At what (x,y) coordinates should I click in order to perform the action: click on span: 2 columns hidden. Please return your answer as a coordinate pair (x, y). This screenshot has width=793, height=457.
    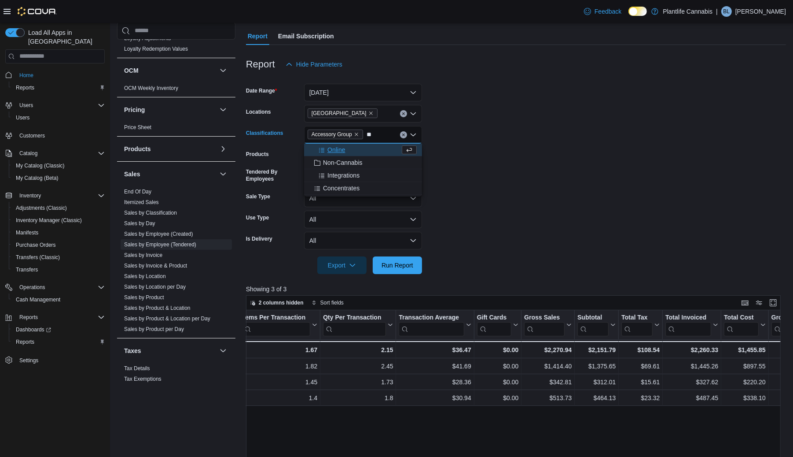
    Looking at the image, I should click on (281, 303).